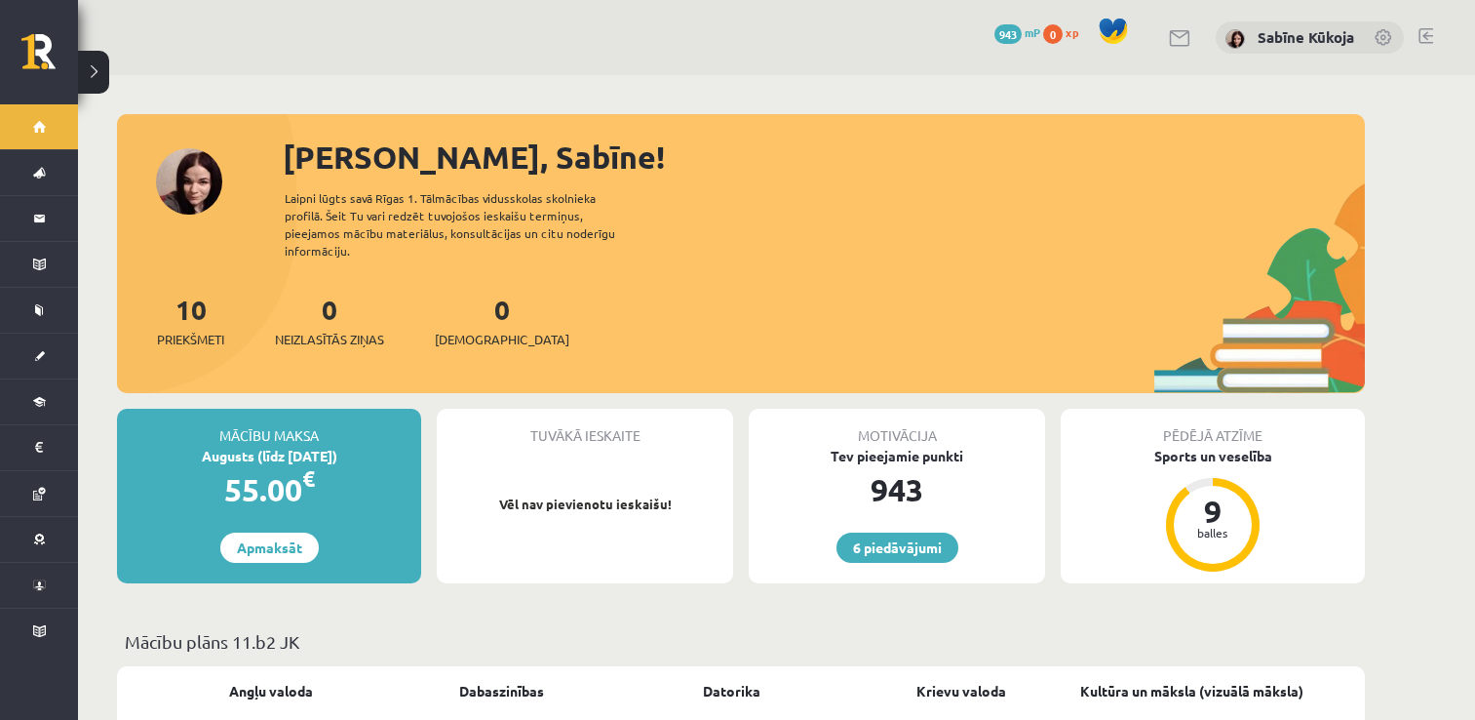 This screenshot has height=720, width=1475. Describe the element at coordinates (1213, 455) in the screenshot. I see `div: Sports un veselība` at that location.